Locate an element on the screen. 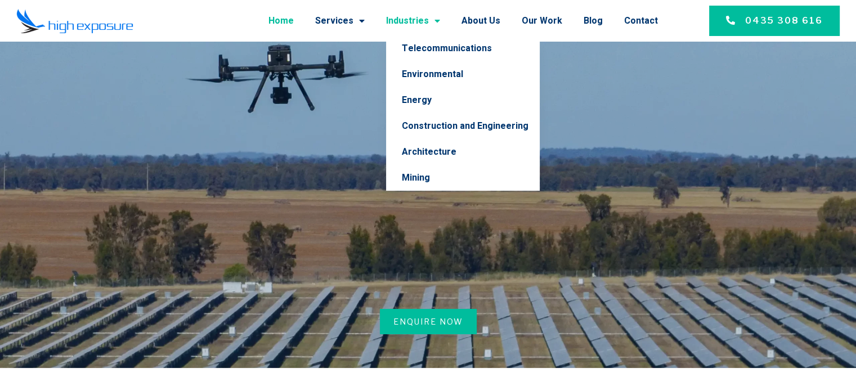 This screenshot has height=391, width=856. a: Architecture is located at coordinates (463, 152).